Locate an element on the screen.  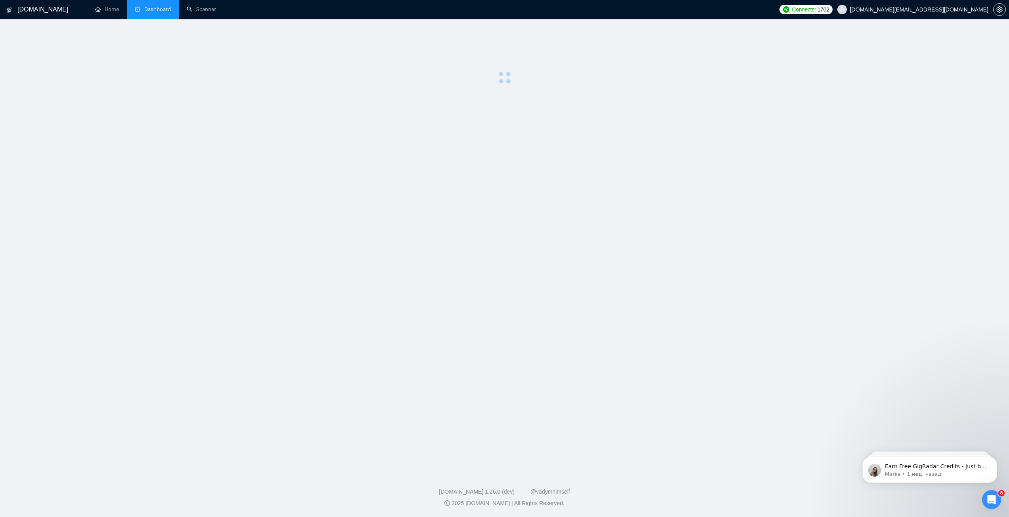
span: 1702 is located at coordinates (823, 10).